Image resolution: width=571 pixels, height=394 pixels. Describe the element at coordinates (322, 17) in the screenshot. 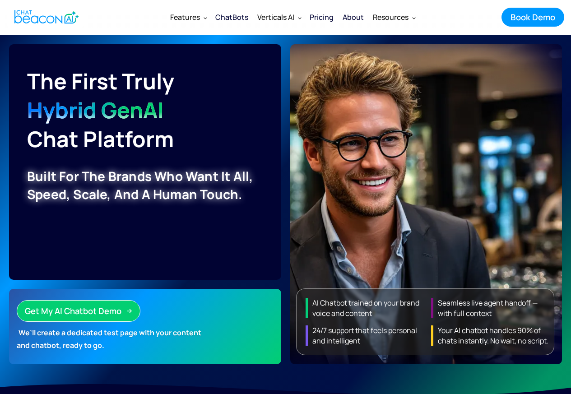

I see `div: Pricing` at that location.